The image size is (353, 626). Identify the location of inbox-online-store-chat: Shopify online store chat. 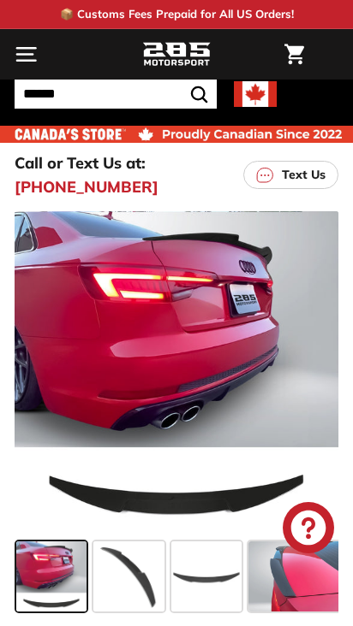
(308, 530).